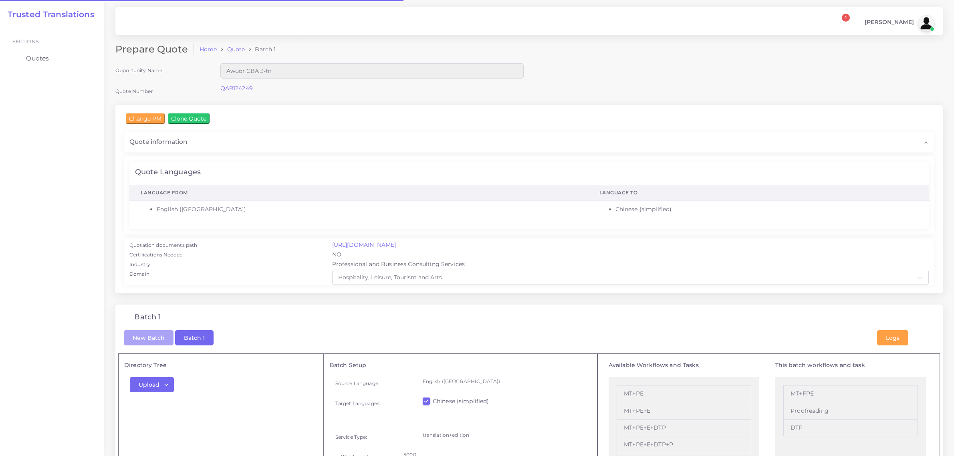 Image resolution: width=954 pixels, height=456 pixels. Describe the element at coordinates (893, 338) in the screenshot. I see `span: Logs` at that location.